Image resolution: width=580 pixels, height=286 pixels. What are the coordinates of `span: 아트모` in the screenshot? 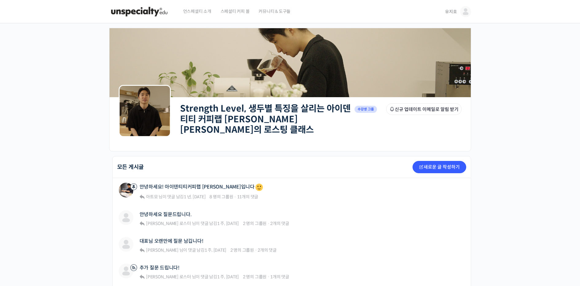 It's located at (152, 197).